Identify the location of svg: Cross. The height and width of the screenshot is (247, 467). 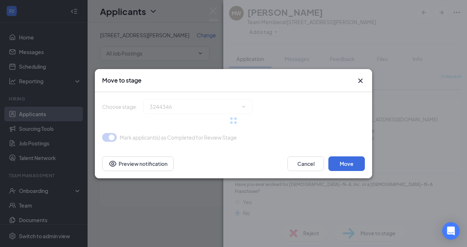
(360, 81).